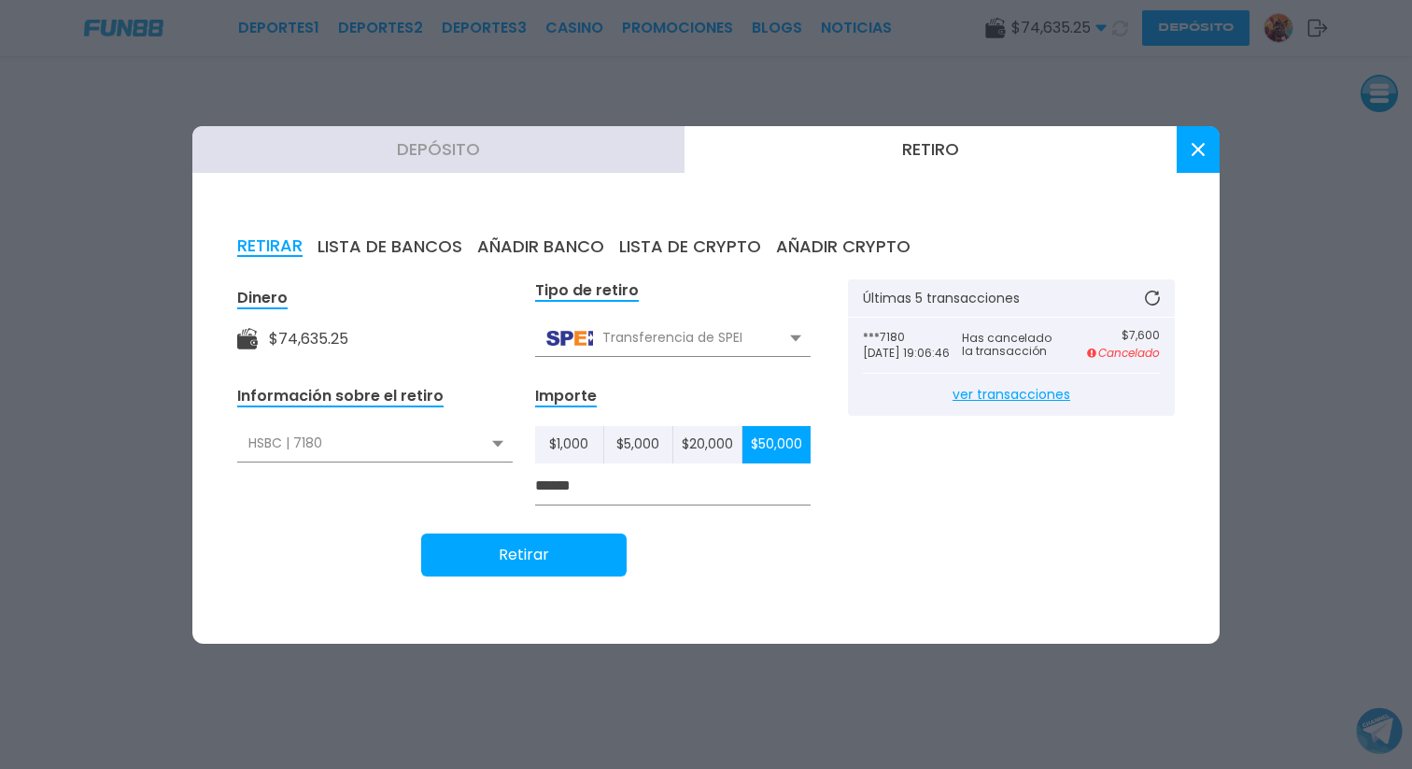 The image size is (1412, 769). What do you see at coordinates (566, 396) in the screenshot?
I see `div: Importe` at bounding box center [566, 396].